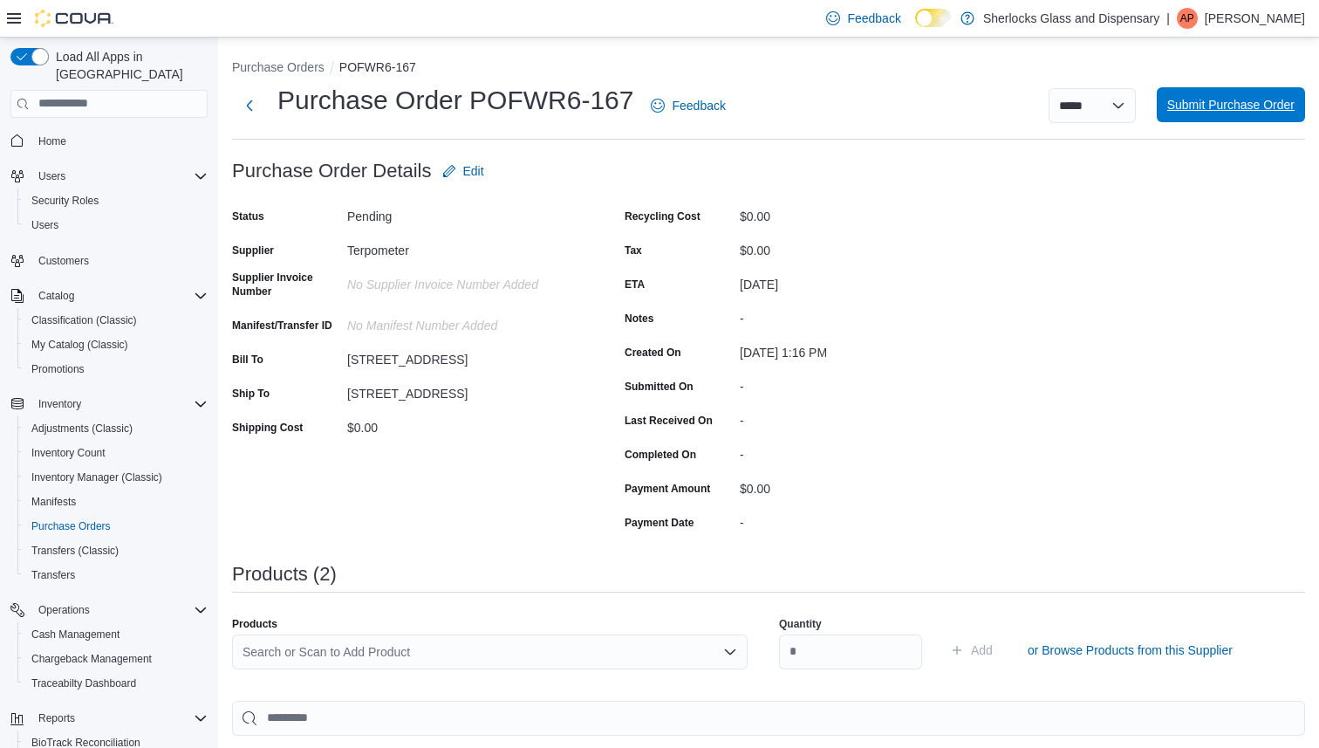 The image size is (1319, 748). Describe the element at coordinates (659, 387) in the screenshot. I see `label: Submitted On` at that location.